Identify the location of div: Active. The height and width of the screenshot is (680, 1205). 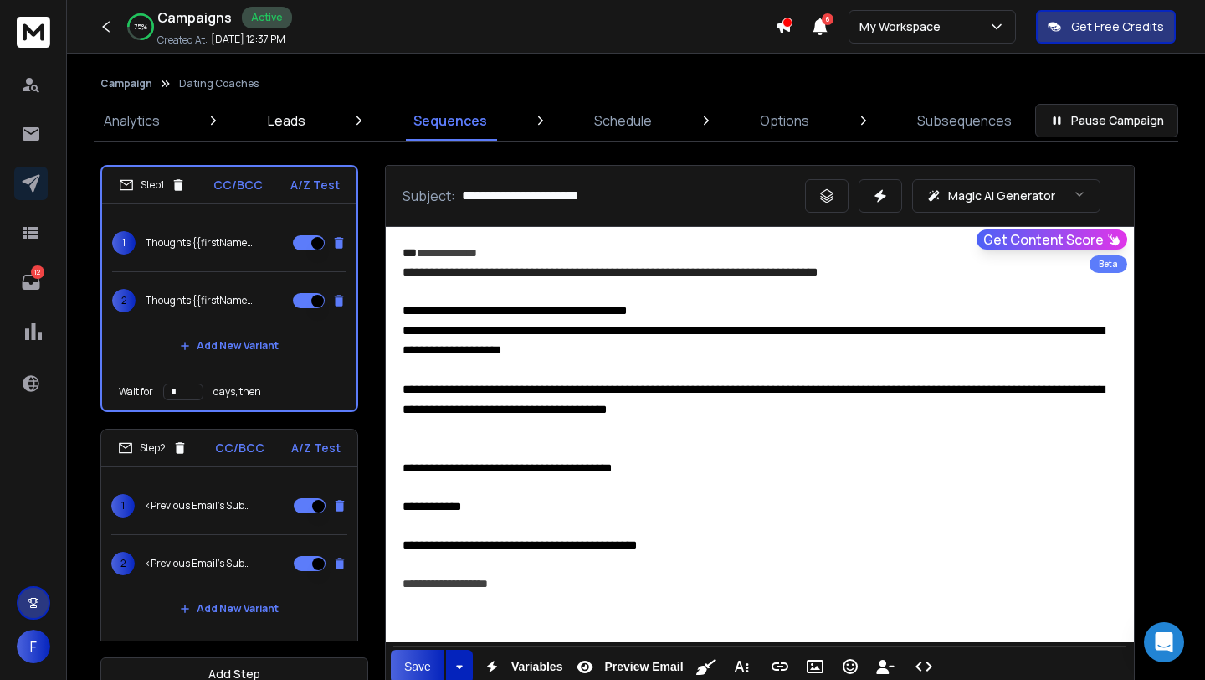
(267, 18).